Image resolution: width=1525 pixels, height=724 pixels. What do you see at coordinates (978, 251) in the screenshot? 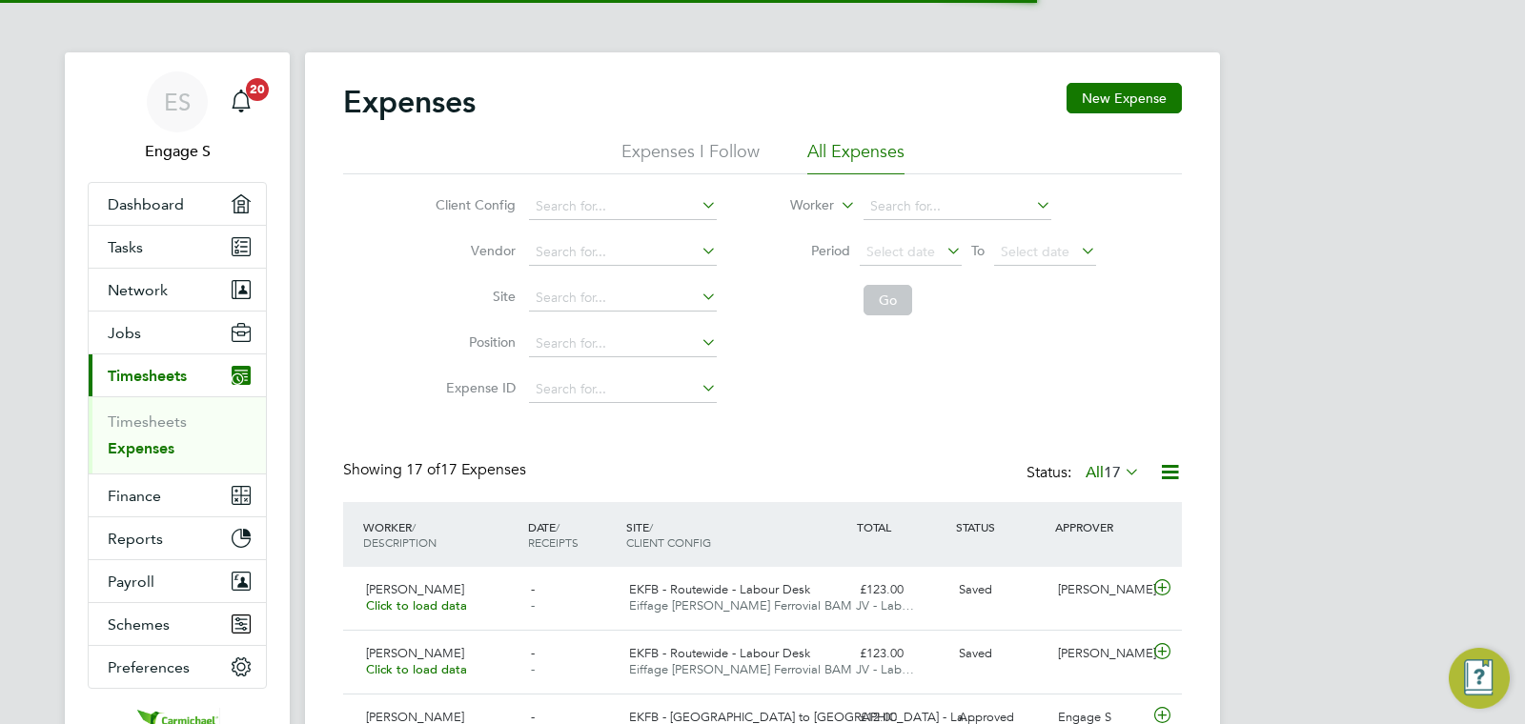
I see `span: To` at bounding box center [978, 251].